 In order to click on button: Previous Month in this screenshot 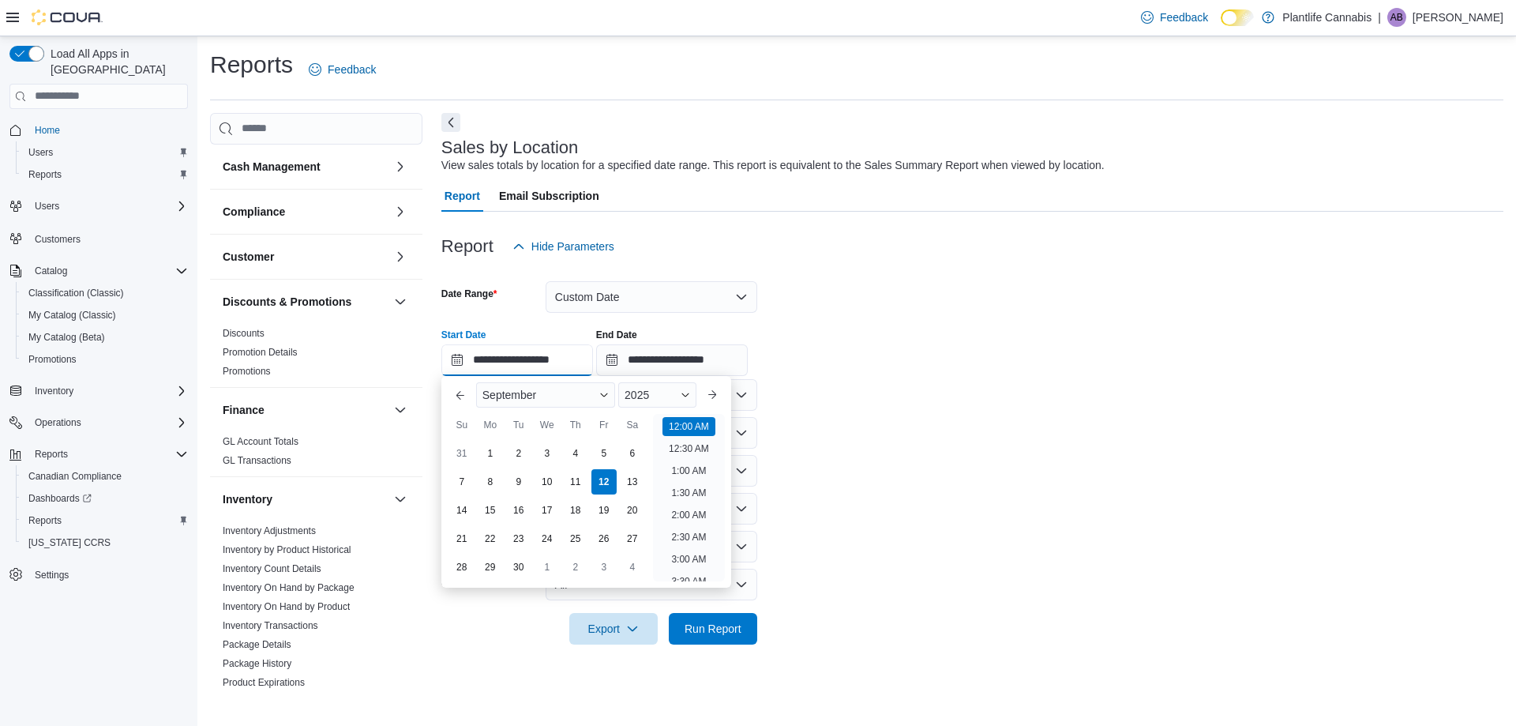, I will do `click(460, 395)`.